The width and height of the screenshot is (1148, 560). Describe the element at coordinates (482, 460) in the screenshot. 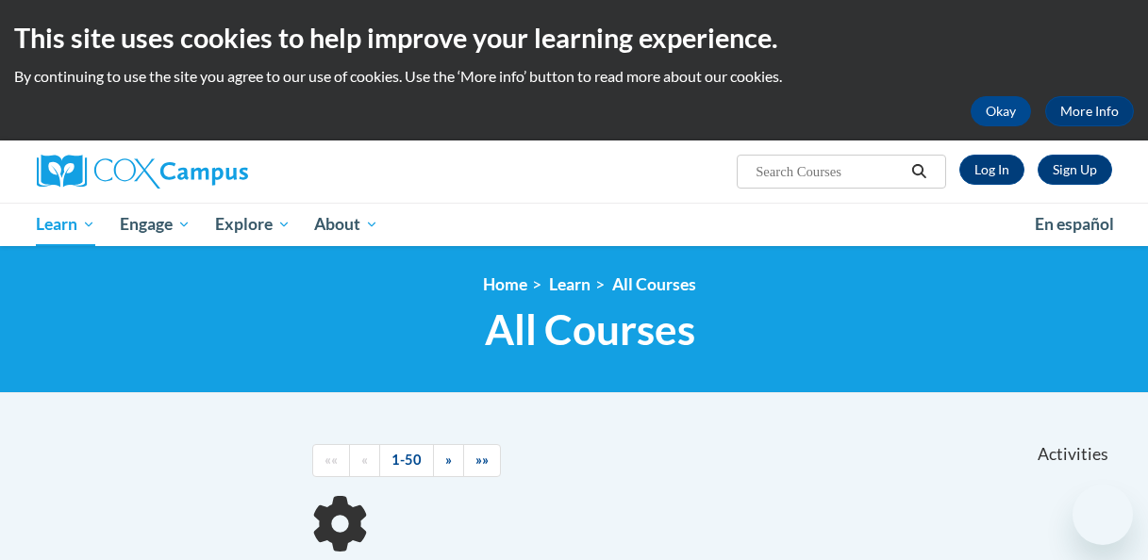

I see `a: End` at that location.